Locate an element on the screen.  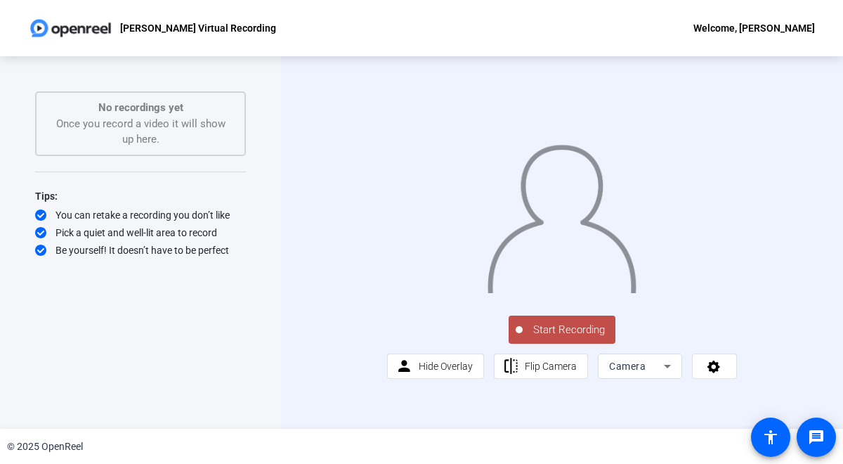
div: Once you record a video it will show up here. is located at coordinates (141, 124).